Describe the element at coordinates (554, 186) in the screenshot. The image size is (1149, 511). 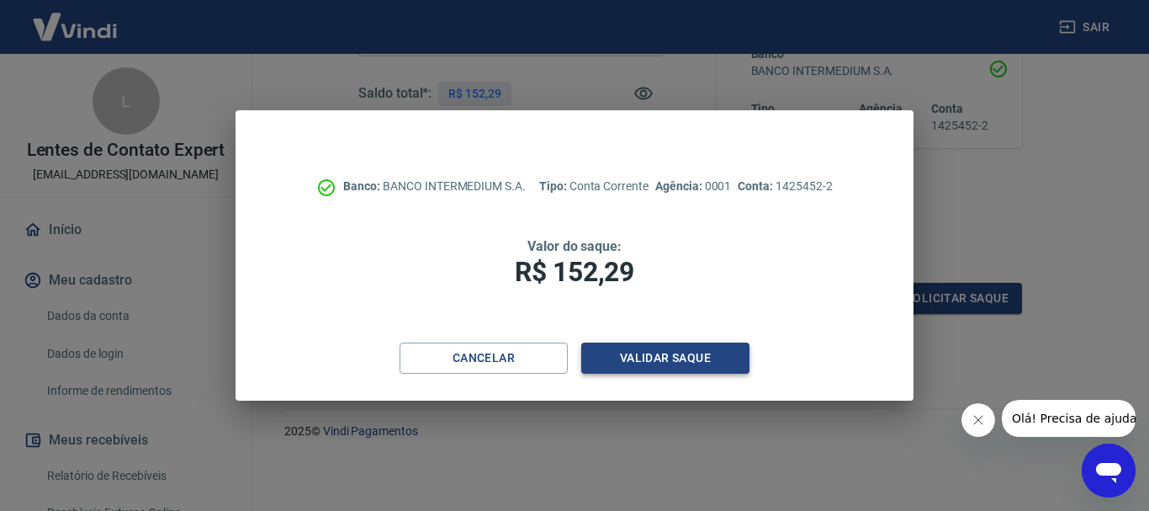
I see `span: Tipo:` at that location.